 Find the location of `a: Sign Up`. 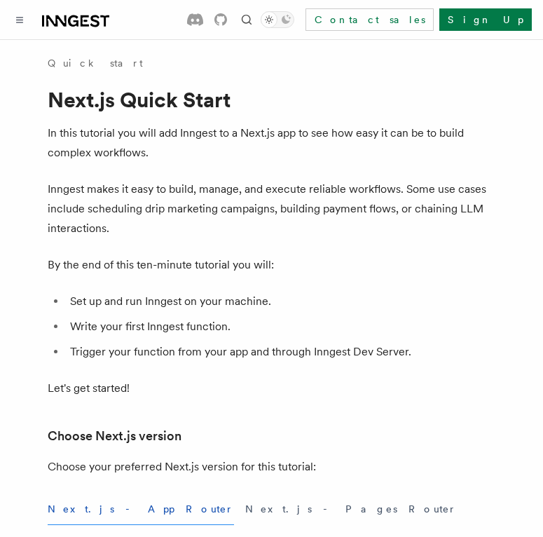

a: Sign Up is located at coordinates (486, 20).